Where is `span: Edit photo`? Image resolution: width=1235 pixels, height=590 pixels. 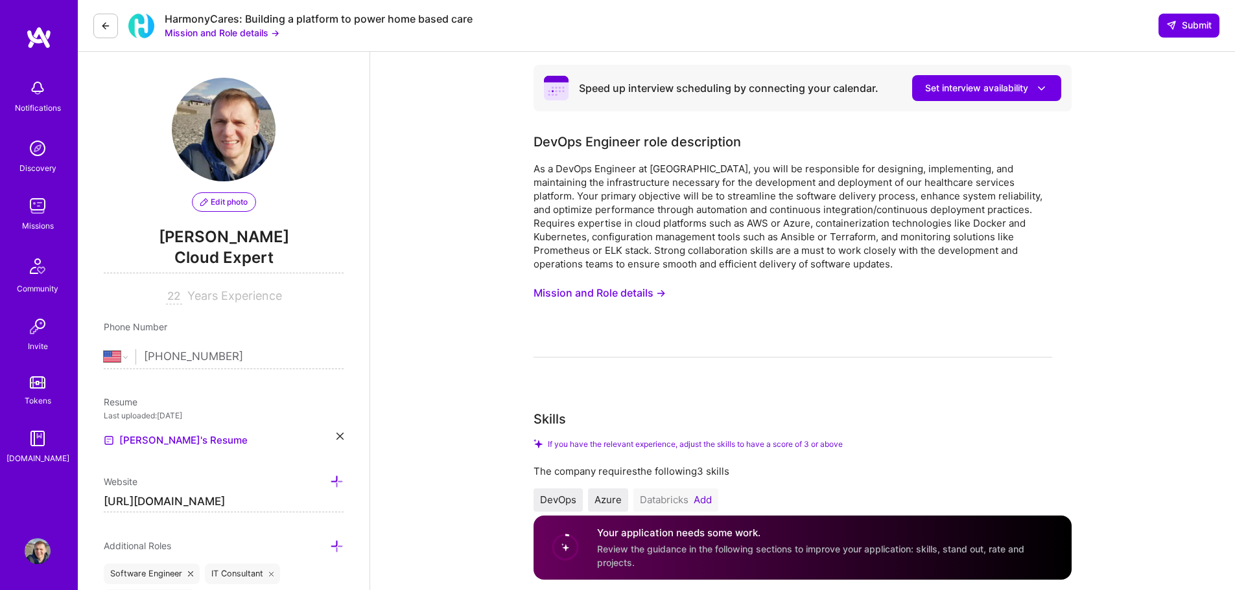 span: Edit photo is located at coordinates (224, 202).